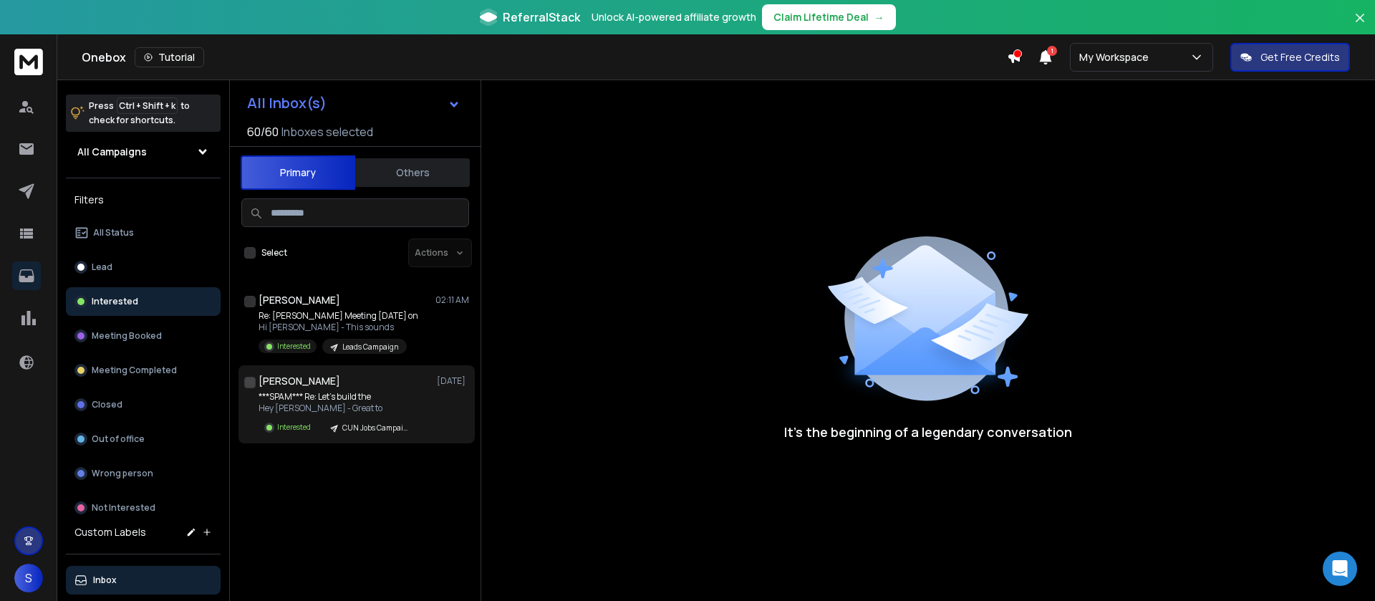  I want to click on button: All Status, so click(143, 233).